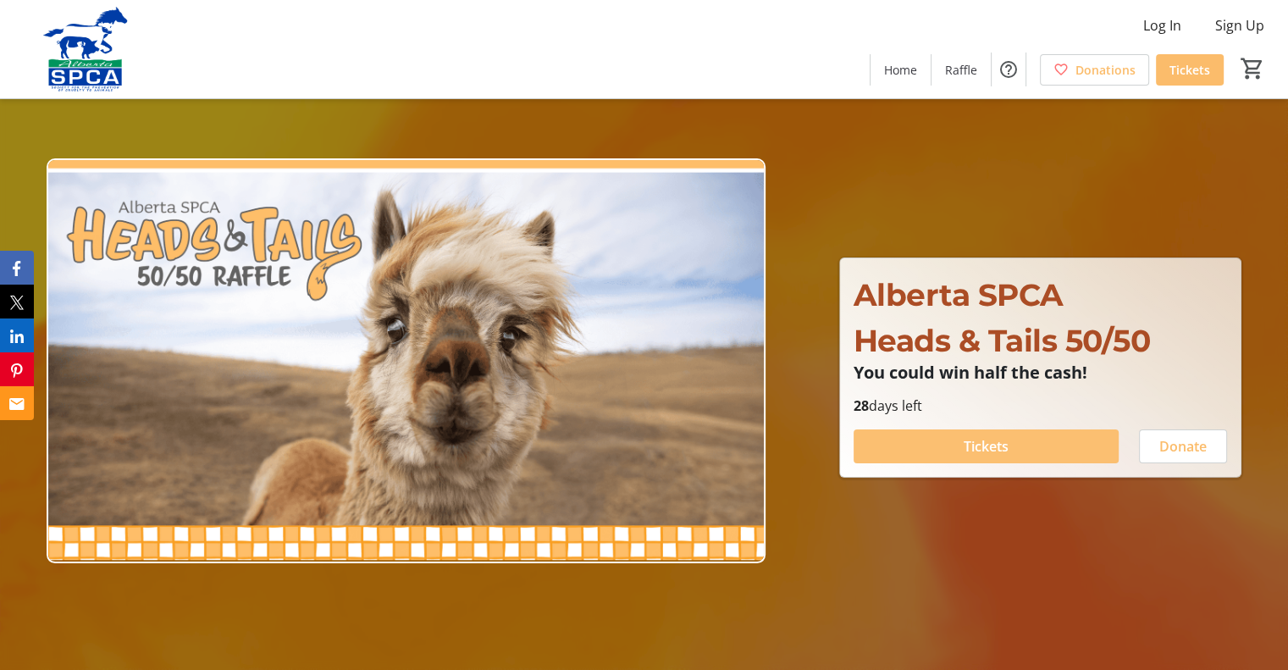 This screenshot has height=670, width=1288. I want to click on a: Home, so click(900, 69).